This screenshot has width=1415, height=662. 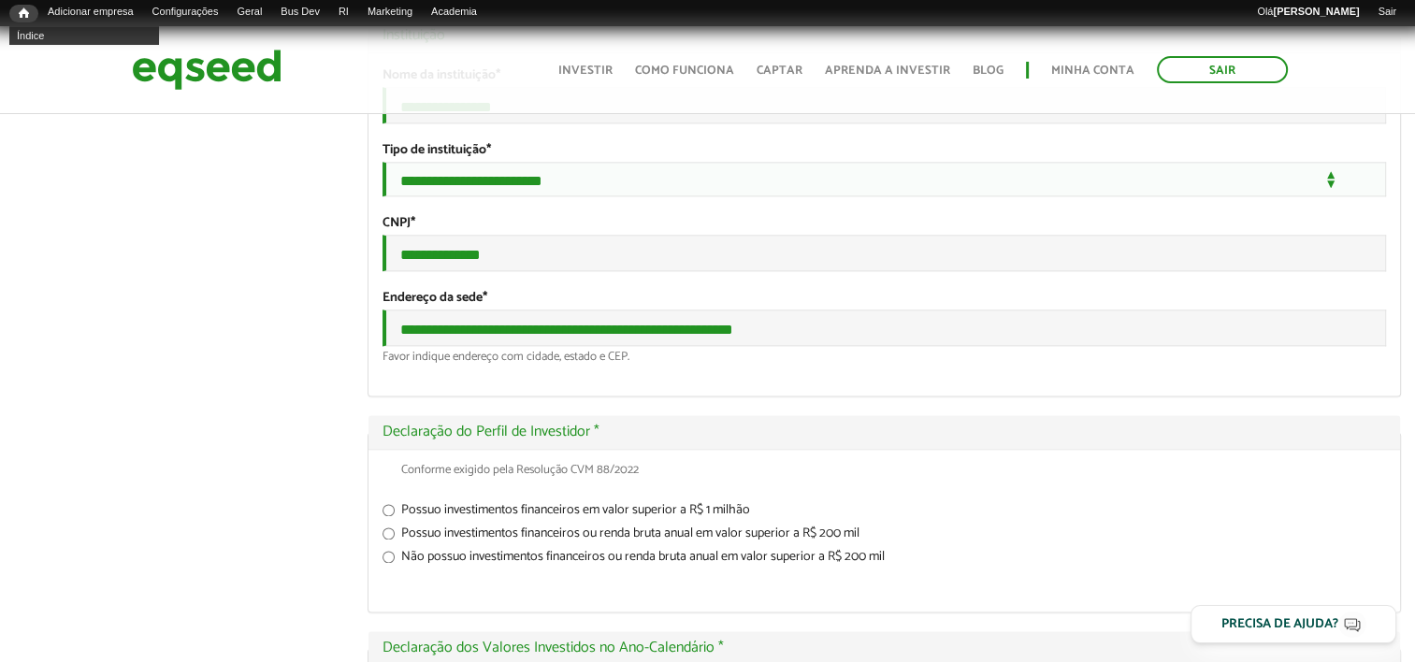 What do you see at coordinates (884, 537) in the screenshot?
I see `label: Possuo investimentos financeiros ou renda bruta anual em valor superior a R$ 200 mil` at bounding box center [884, 537].